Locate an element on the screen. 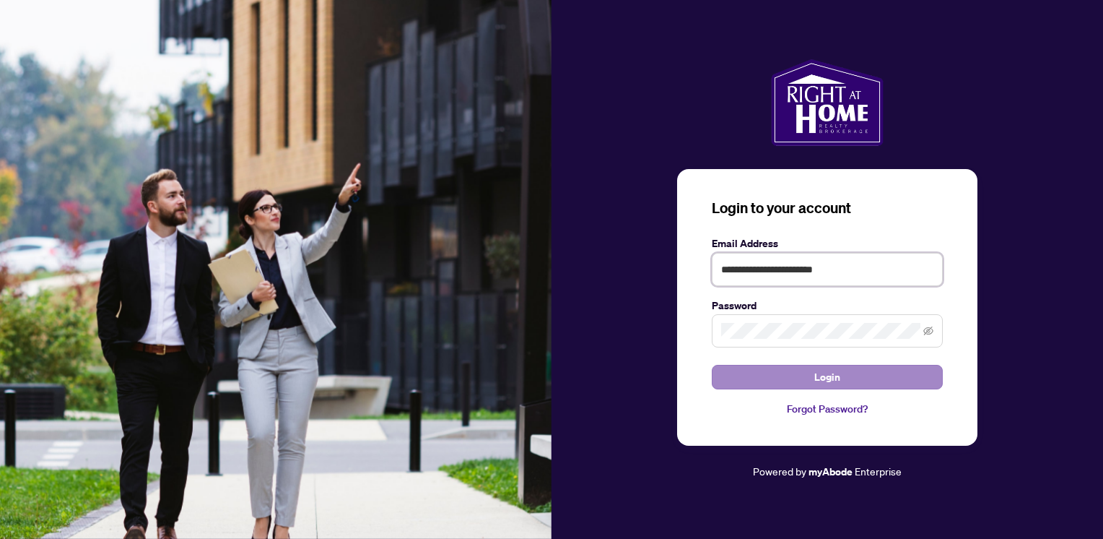 The width and height of the screenshot is (1103, 539). h3: Login to your account is located at coordinates (828, 208).